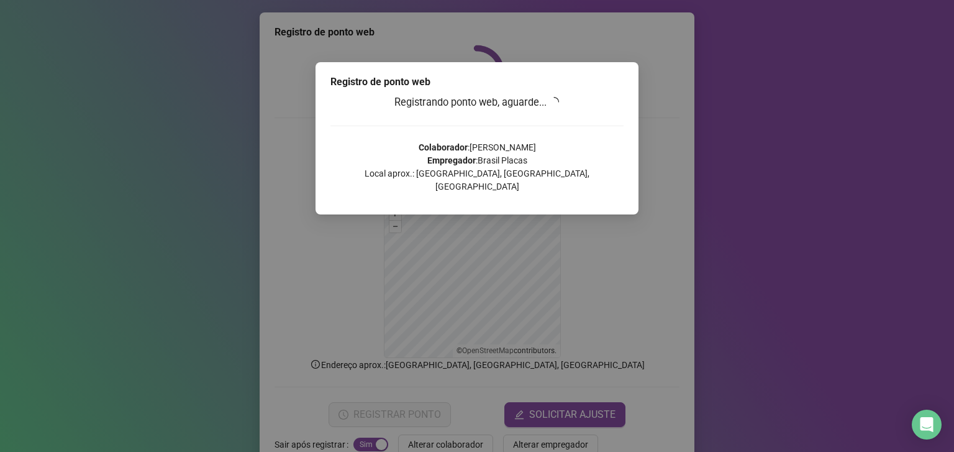 The width and height of the screenshot is (954, 452). What do you see at coordinates (554, 102) in the screenshot?
I see `span: loading` at bounding box center [554, 102].